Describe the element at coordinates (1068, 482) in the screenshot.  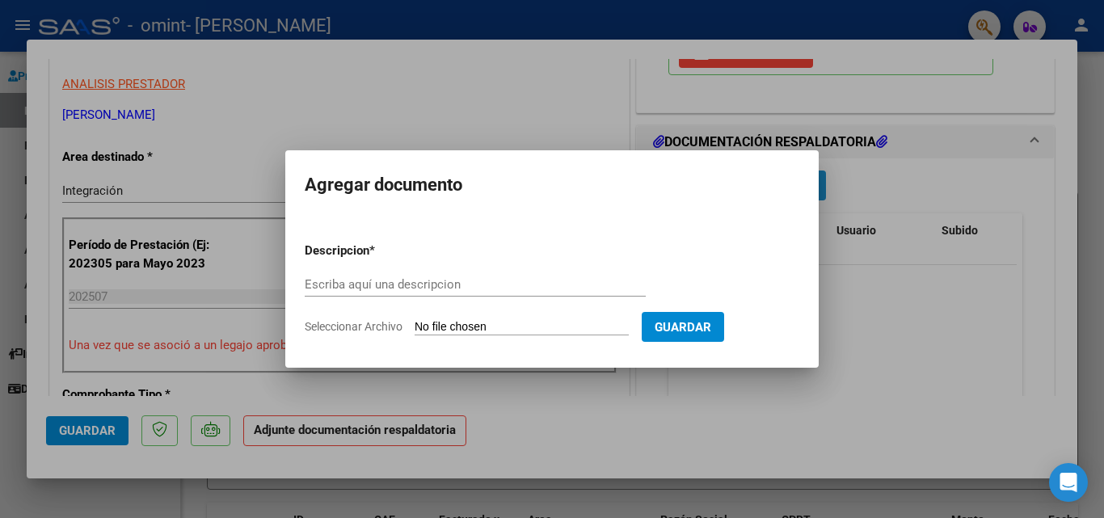
I see `div: Open Intercom Messenger` at that location.